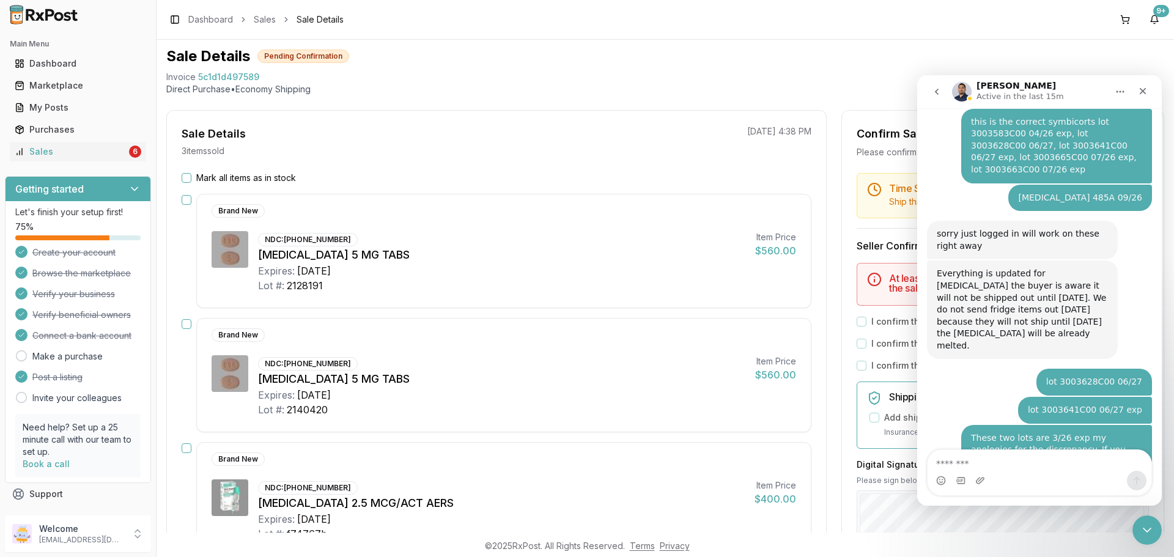 This screenshot has height=557, width=1174. I want to click on div: Item Price, so click(776, 237).